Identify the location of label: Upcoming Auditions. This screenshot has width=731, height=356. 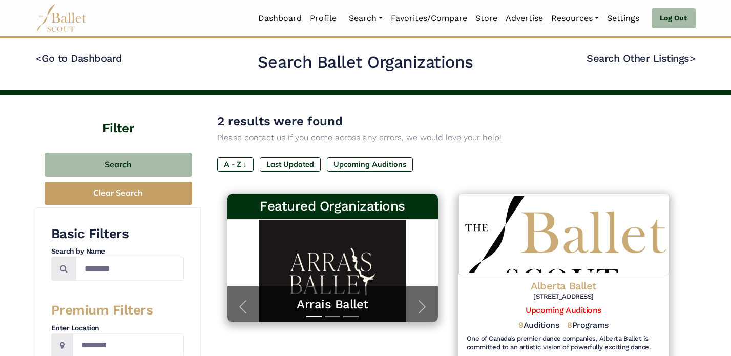
(370, 164).